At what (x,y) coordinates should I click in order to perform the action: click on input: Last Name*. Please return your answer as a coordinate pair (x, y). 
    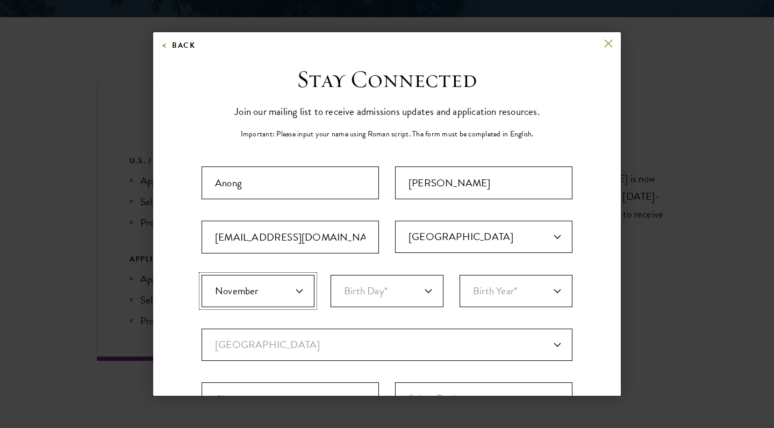
    Looking at the image, I should click on (484, 183).